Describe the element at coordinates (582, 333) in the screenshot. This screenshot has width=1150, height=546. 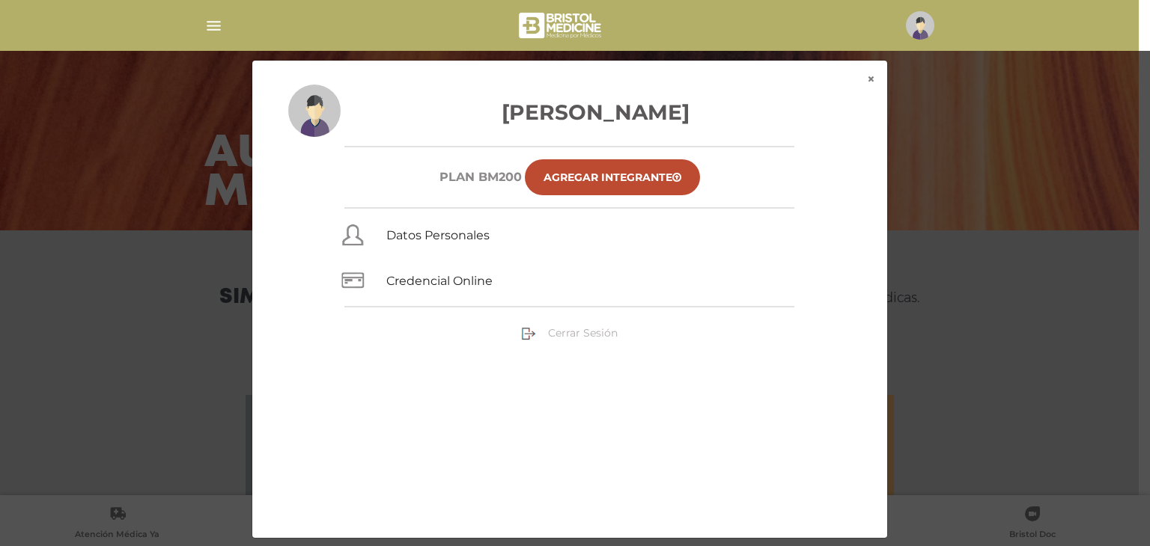
I see `span: Cerrar Sesión` at that location.